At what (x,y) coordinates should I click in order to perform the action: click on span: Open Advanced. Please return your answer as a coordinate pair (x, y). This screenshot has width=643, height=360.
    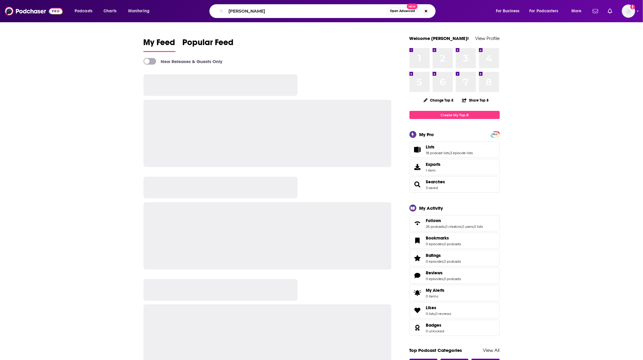
    Looking at the image, I should click on (402, 11).